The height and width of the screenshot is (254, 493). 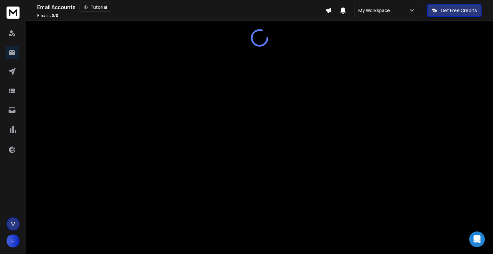 I want to click on div: Open Intercom Messenger, so click(x=477, y=239).